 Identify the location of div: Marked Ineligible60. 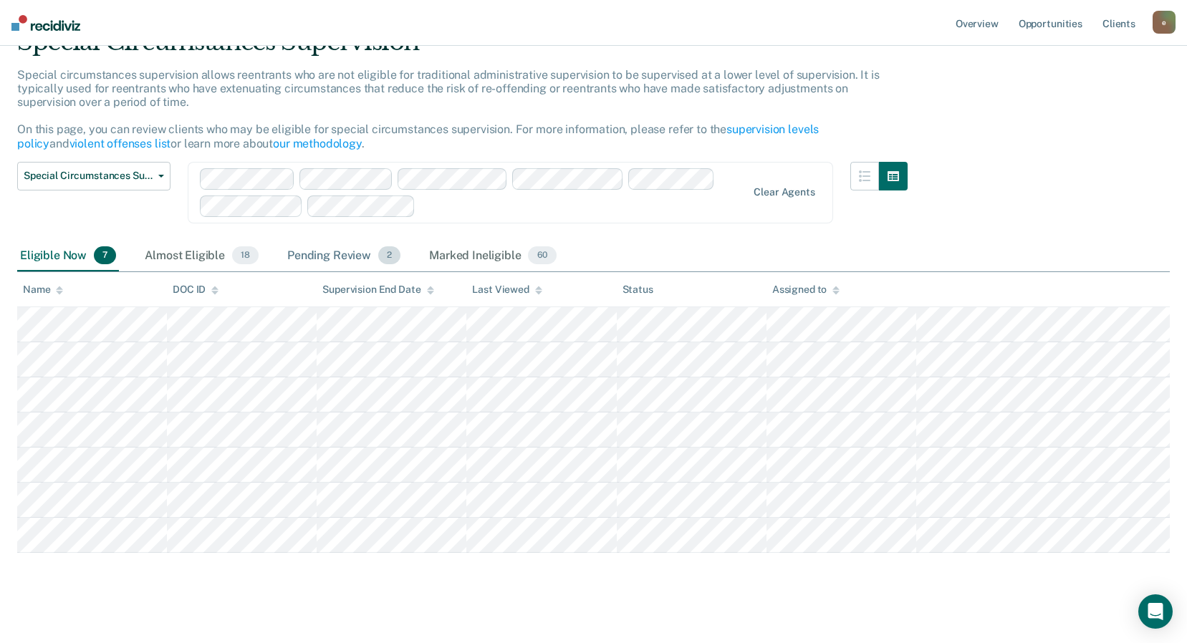
(492, 256).